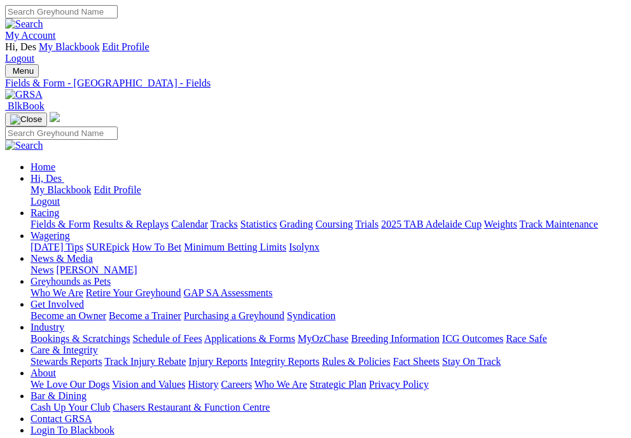 The height and width of the screenshot is (438, 631). What do you see at coordinates (191, 407) in the screenshot?
I see `a: Chasers Restaurant & Function Centre` at bounding box center [191, 407].